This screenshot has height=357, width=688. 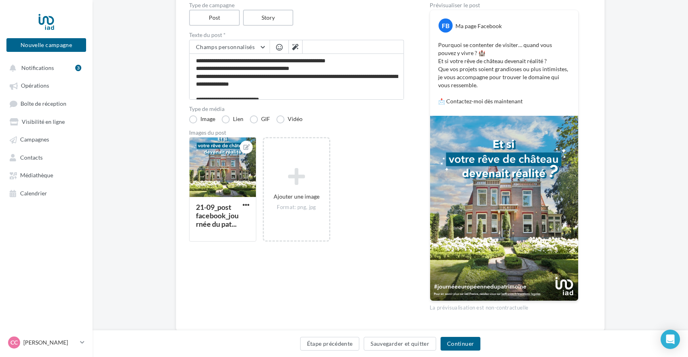 What do you see at coordinates (330, 344) in the screenshot?
I see `button: Étape précédente` at bounding box center [330, 344].